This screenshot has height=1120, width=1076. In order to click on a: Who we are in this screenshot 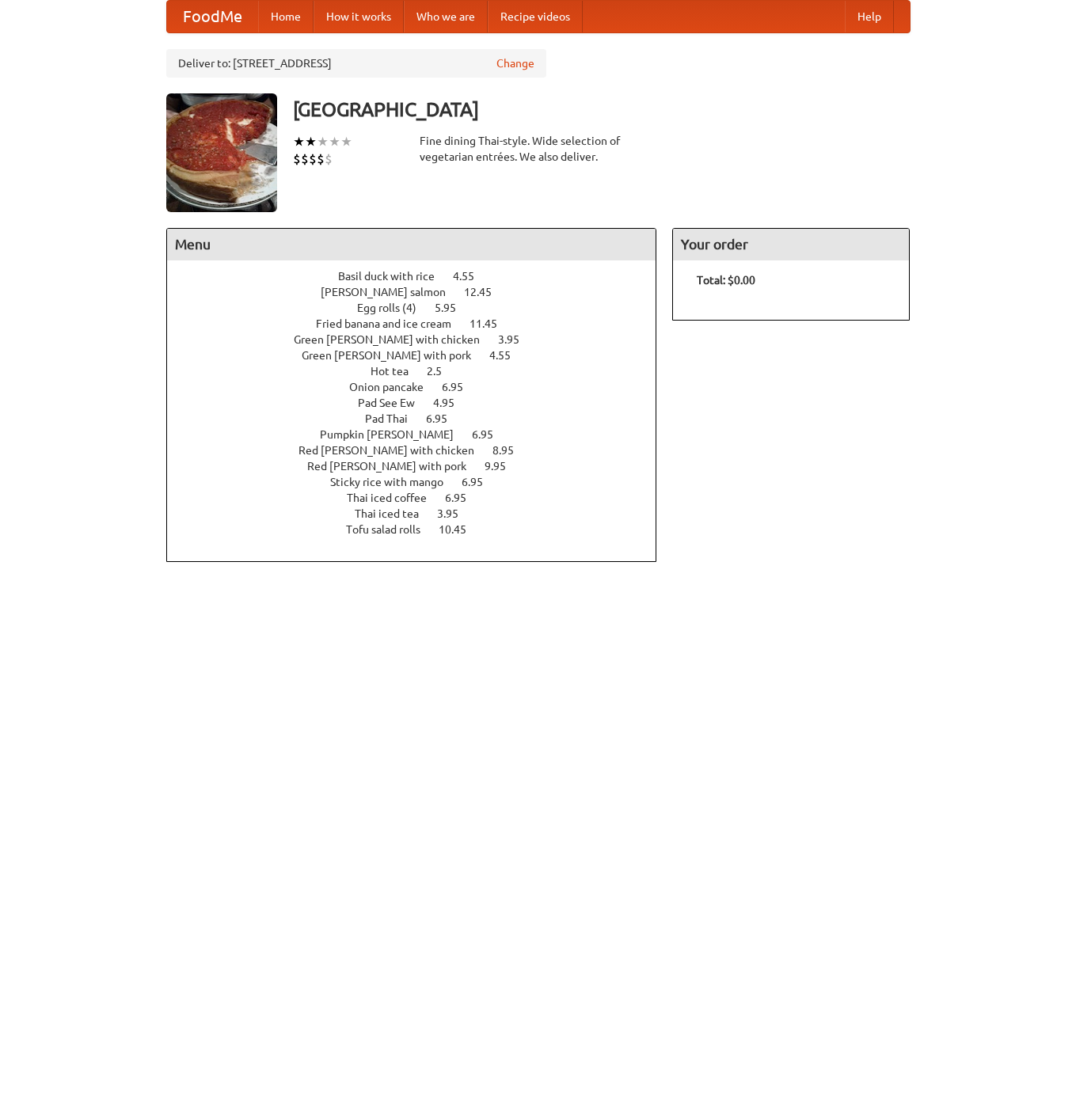, I will do `click(445, 17)`.